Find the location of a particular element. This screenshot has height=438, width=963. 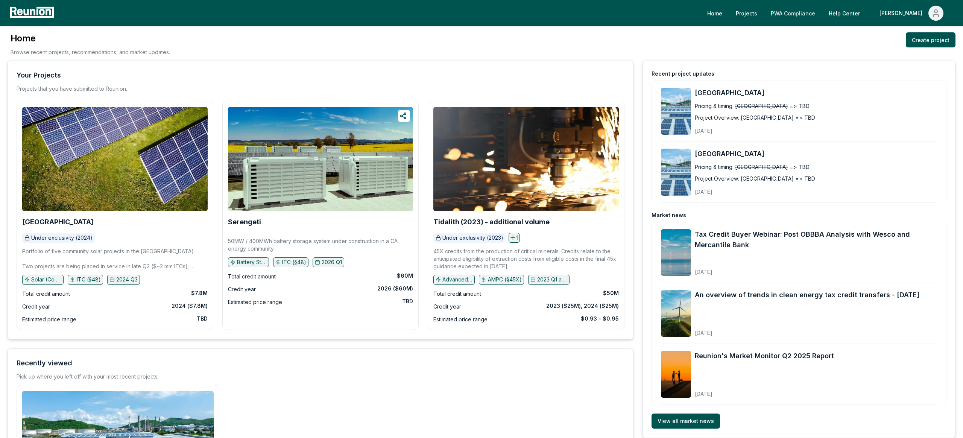

div: 2024 ($7.8M) is located at coordinates (190, 306).